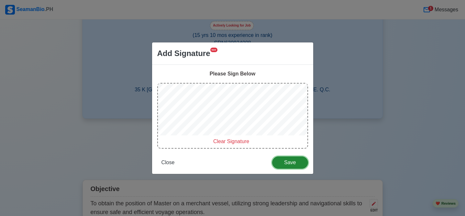 Image resolution: width=465 pixels, height=216 pixels. Describe the element at coordinates (231, 141) in the screenshot. I see `span: Clear Signature` at that location.